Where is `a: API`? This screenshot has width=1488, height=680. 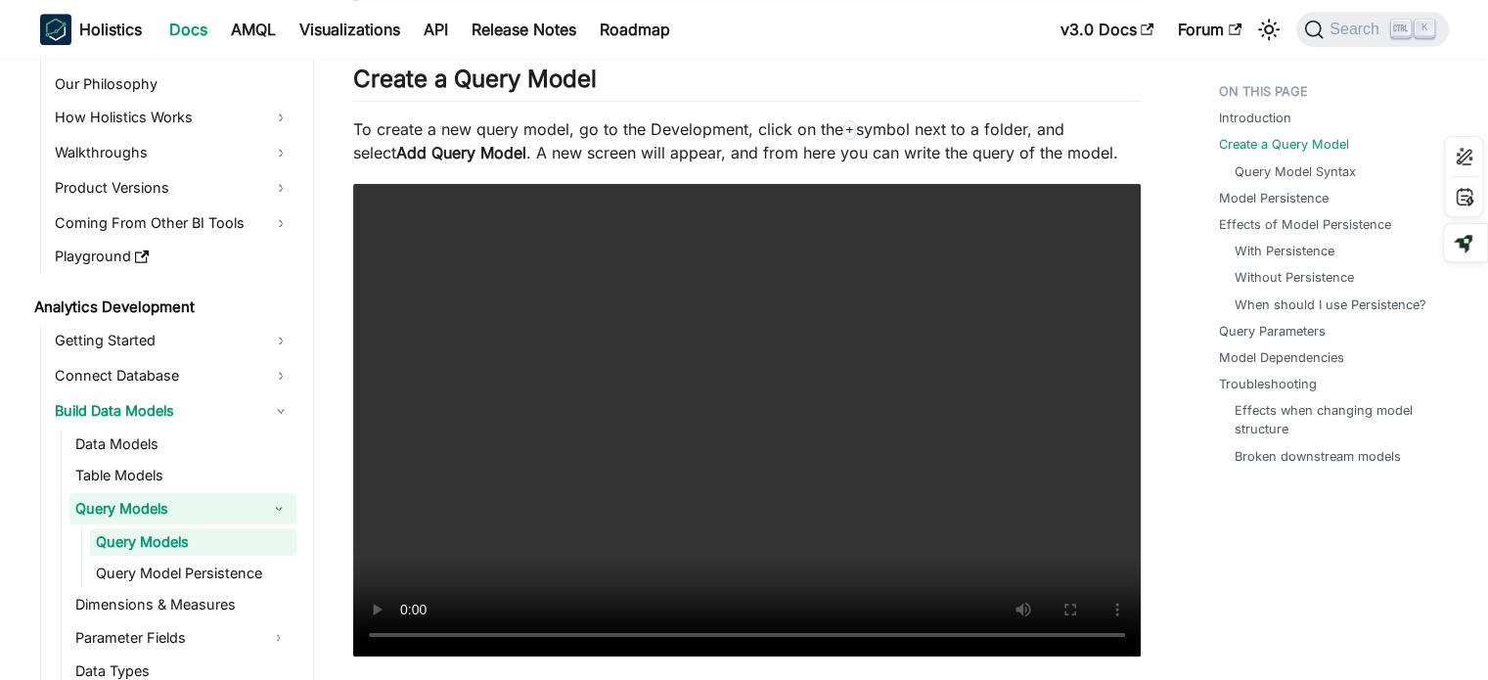 a: API is located at coordinates (435, 29).